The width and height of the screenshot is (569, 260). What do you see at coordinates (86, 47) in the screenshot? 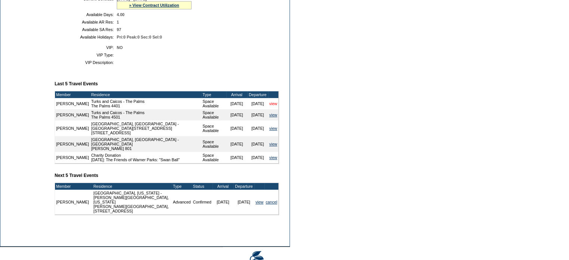
I see `td: VIP:` at bounding box center [86, 47].